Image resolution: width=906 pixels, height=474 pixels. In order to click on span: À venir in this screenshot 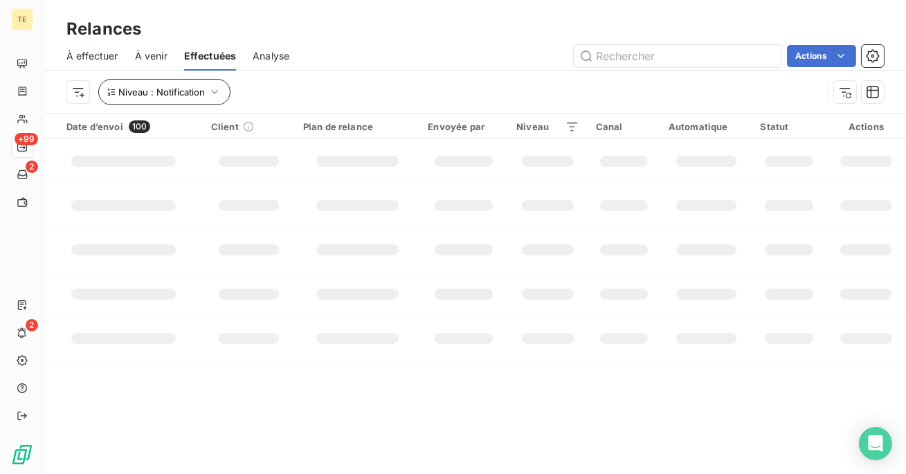, I will do `click(151, 56)`.